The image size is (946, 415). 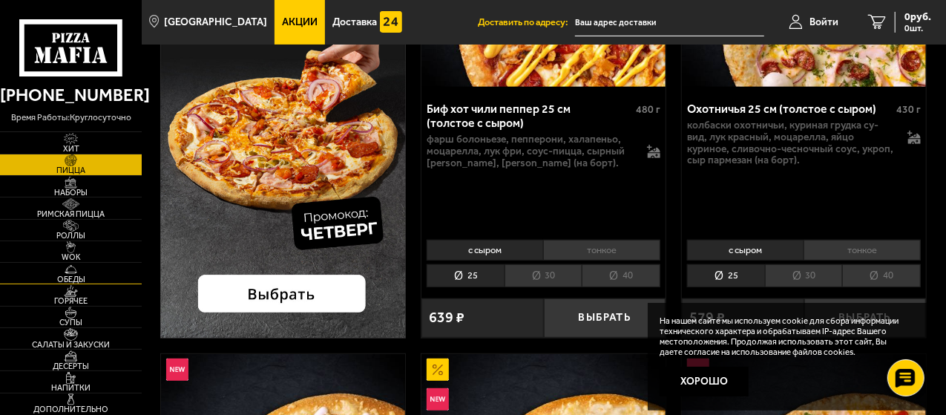 I want to click on div: Биф хот чили пеппер 25 см (толстое с сыром), so click(x=529, y=116).